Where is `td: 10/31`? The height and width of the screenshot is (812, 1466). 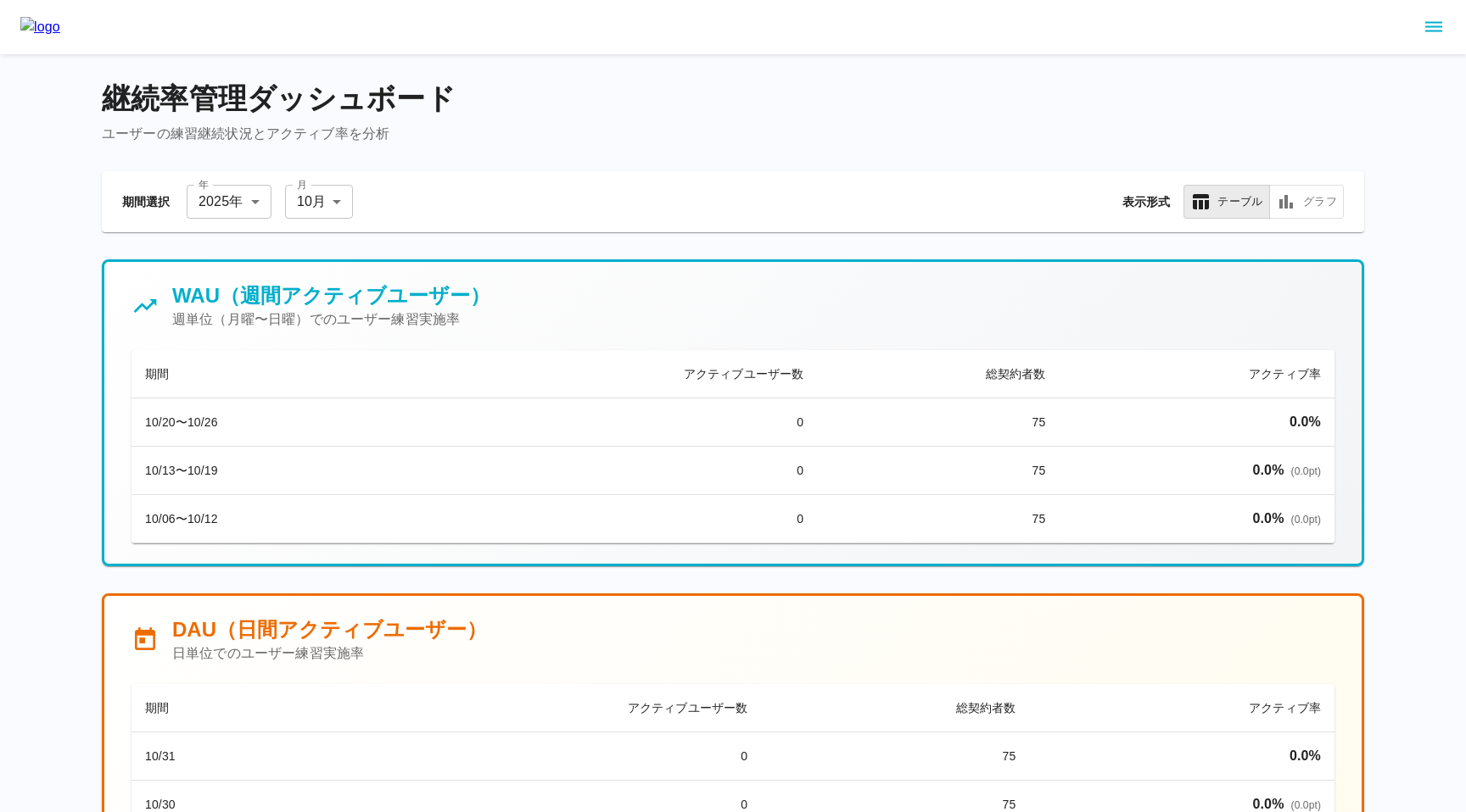 td: 10/31 is located at coordinates (220, 757).